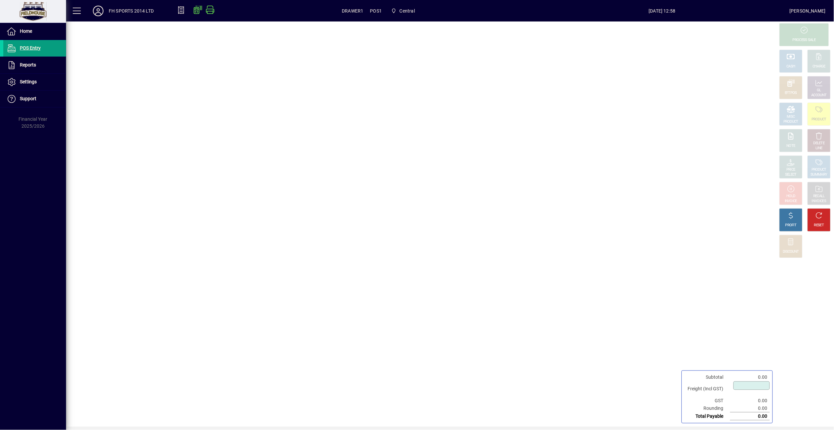 The width and height of the screenshot is (834, 430). What do you see at coordinates (819, 174) in the screenshot?
I see `div: SUMMARY` at bounding box center [819, 174].